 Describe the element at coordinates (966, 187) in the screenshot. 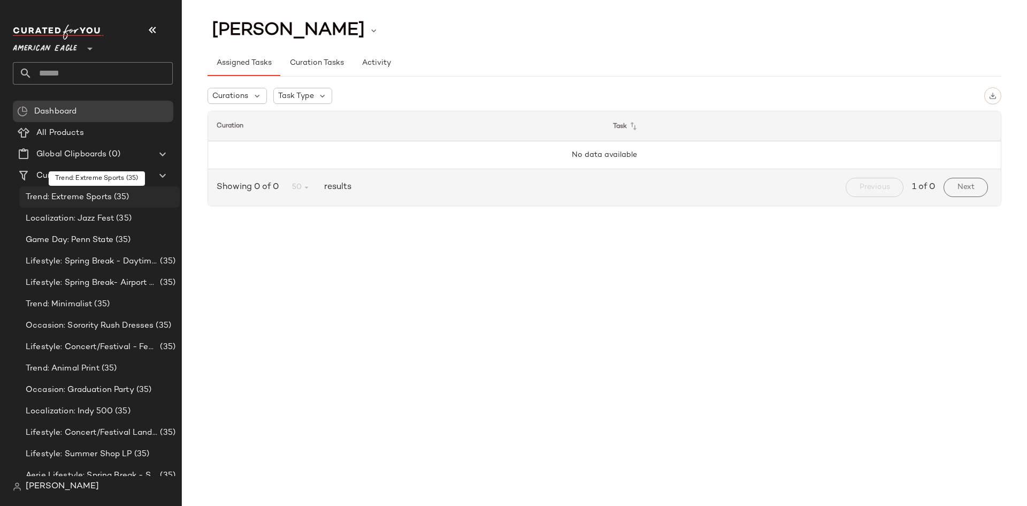

I see `button: Next` at that location.